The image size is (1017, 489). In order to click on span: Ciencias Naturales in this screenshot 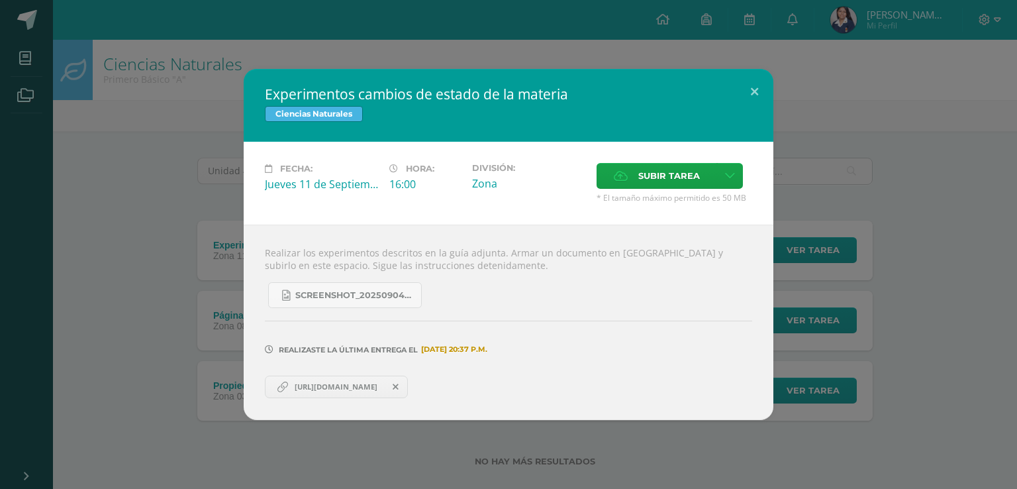, I will do `click(314, 114)`.